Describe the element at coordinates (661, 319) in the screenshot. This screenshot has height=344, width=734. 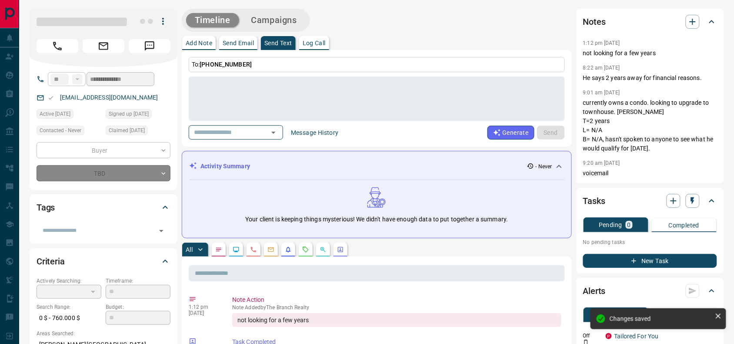
I see `div: Changes saved` at that location.